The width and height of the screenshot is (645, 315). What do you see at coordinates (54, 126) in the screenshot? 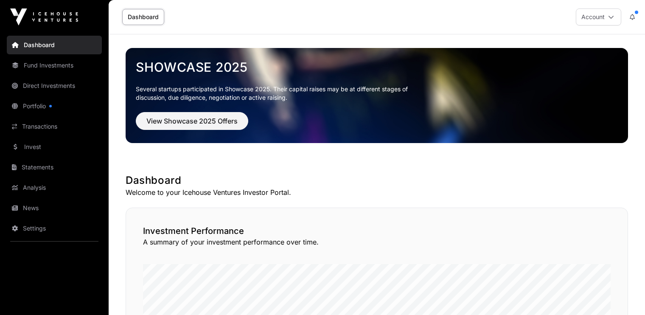
I see `a: Transactions` at bounding box center [54, 126].